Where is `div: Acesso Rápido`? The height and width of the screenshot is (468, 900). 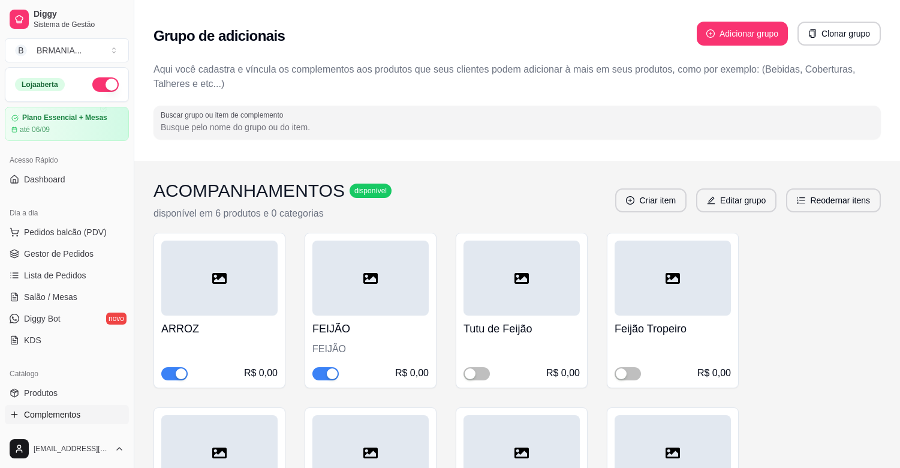 div: Acesso Rápido is located at coordinates (67, 160).